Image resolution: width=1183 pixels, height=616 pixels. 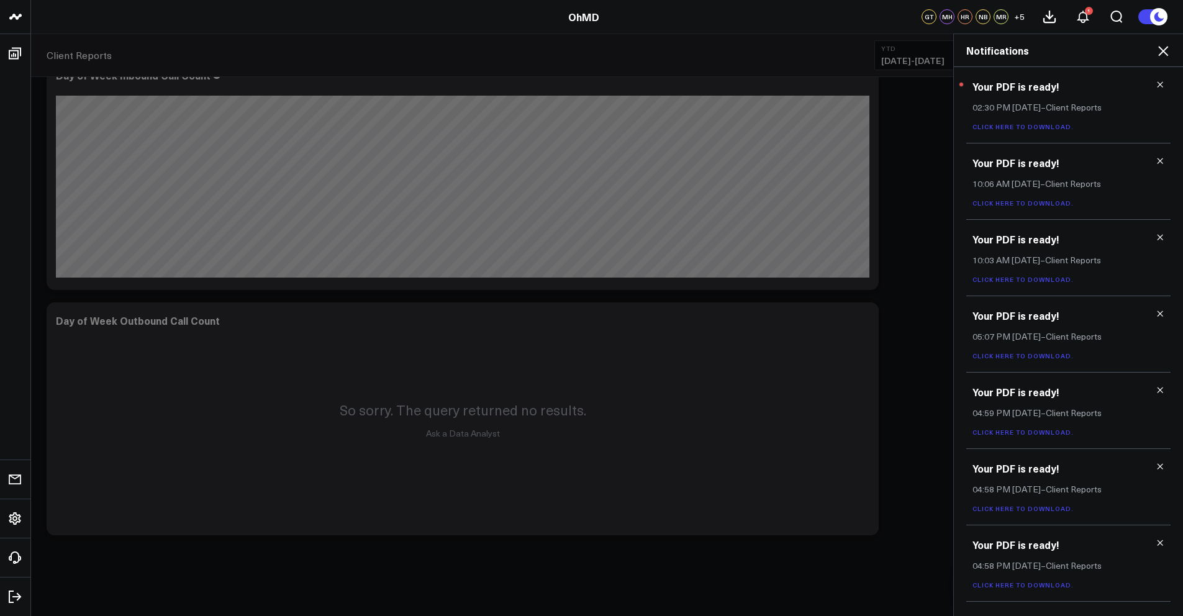 What do you see at coordinates (1088, 11) in the screenshot?
I see `div: 1` at bounding box center [1088, 11].